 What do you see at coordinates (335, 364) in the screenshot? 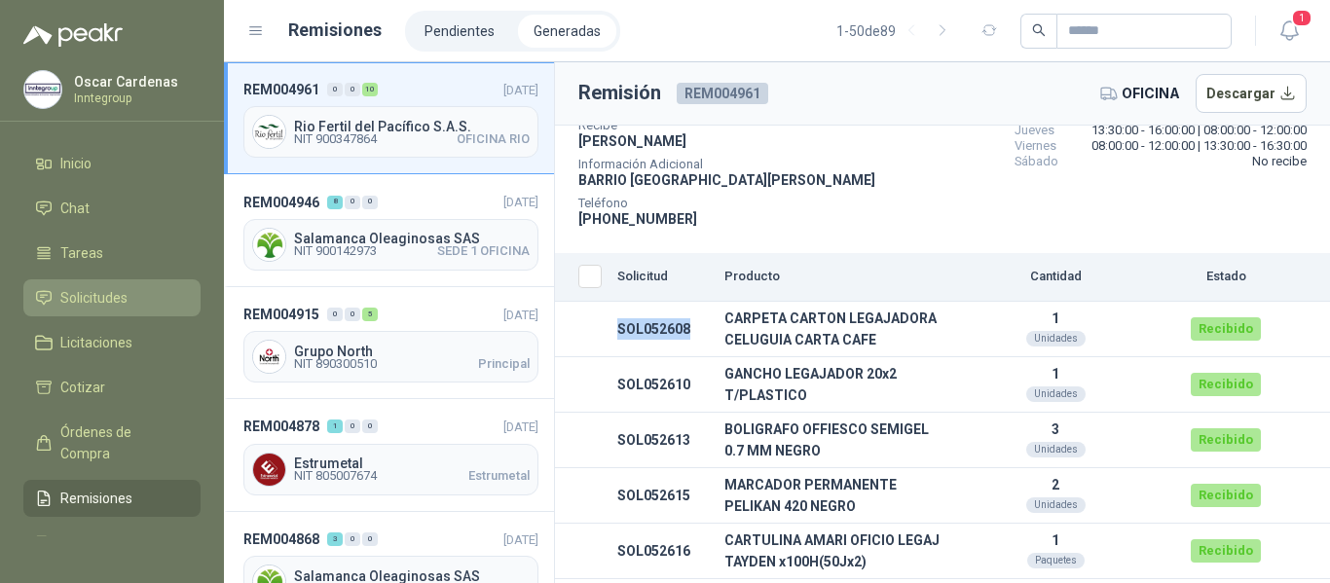
I see `span: NIT 890300510` at bounding box center [335, 364].